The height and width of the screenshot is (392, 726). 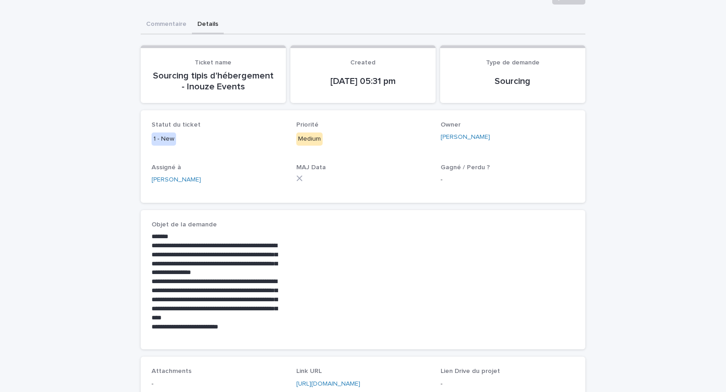 I want to click on span: Statut du ticket, so click(x=176, y=125).